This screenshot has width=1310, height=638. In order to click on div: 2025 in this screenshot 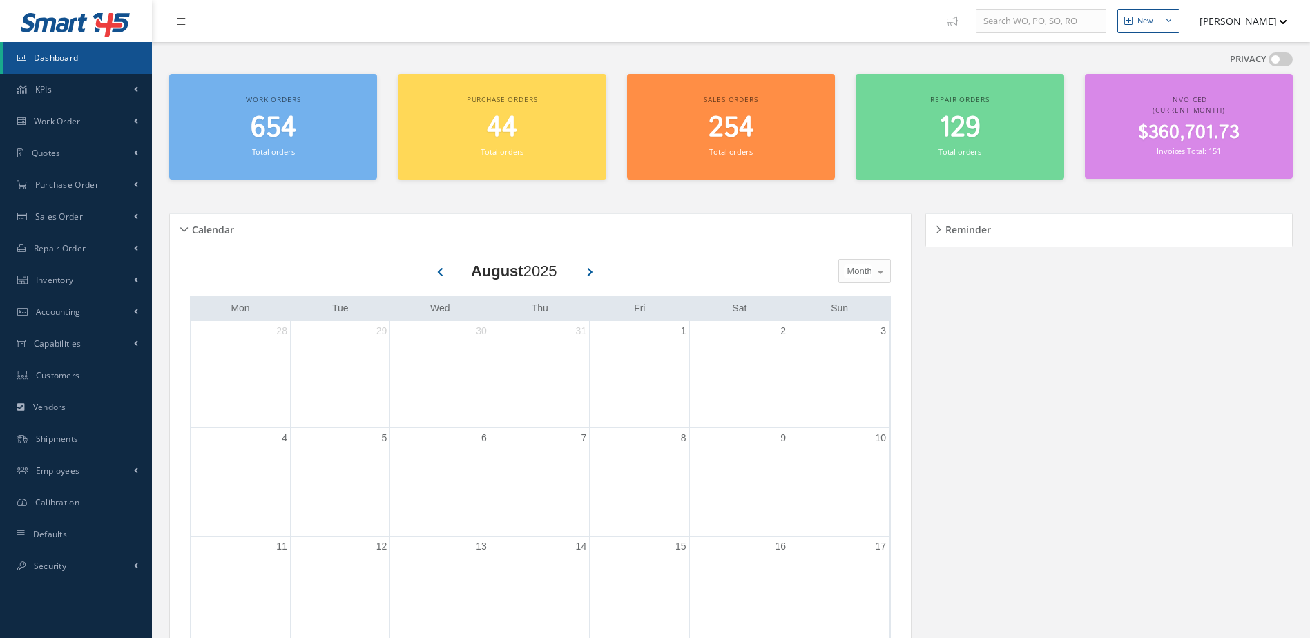, I will do `click(514, 271)`.